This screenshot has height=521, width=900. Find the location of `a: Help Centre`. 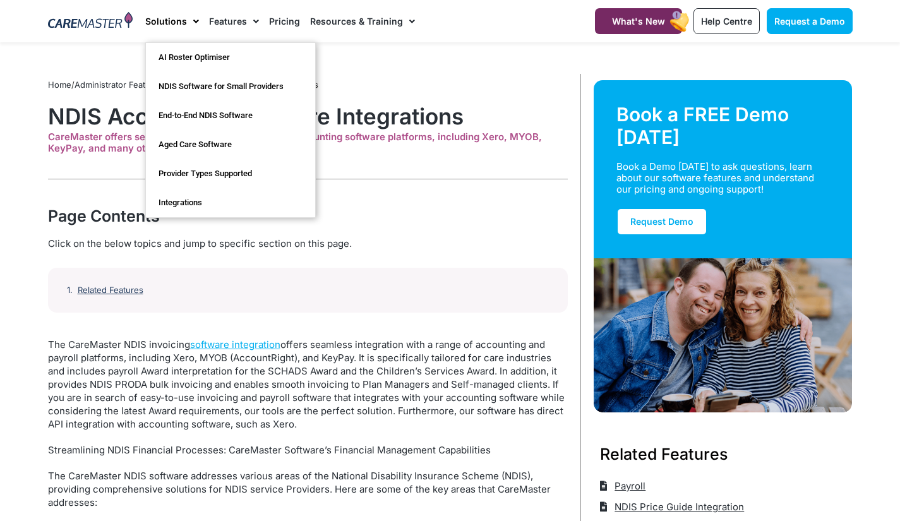

a: Help Centre is located at coordinates (726, 21).